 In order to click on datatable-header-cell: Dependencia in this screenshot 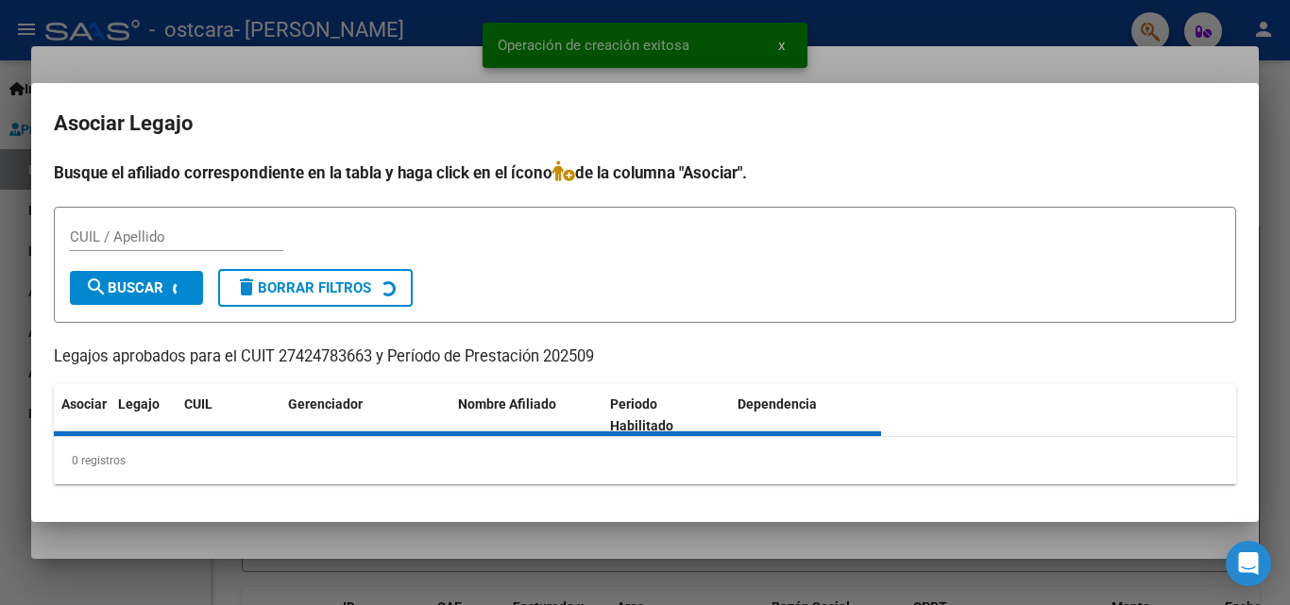, I will do `click(806, 416)`.